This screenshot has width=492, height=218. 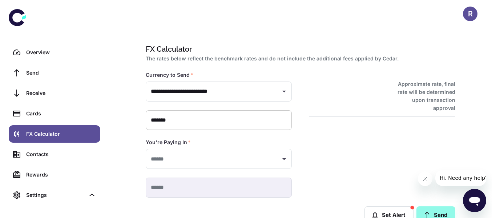 I want to click on div: FX Calculator, so click(x=61, y=134).